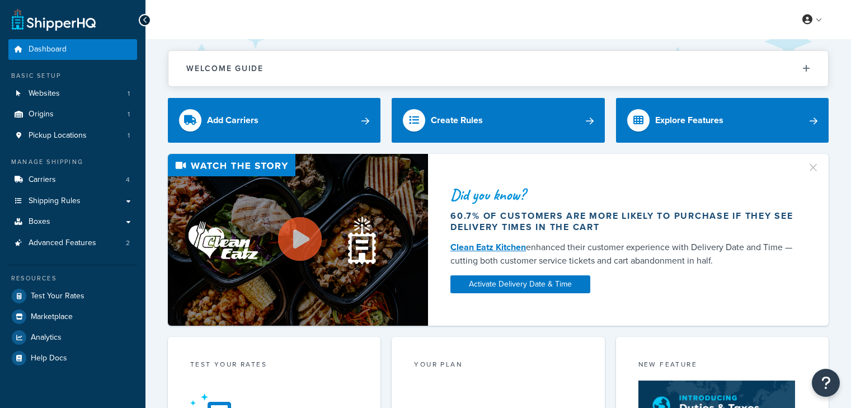 This screenshot has height=408, width=851. What do you see at coordinates (73, 338) in the screenshot?
I see `a: Analytics` at bounding box center [73, 338].